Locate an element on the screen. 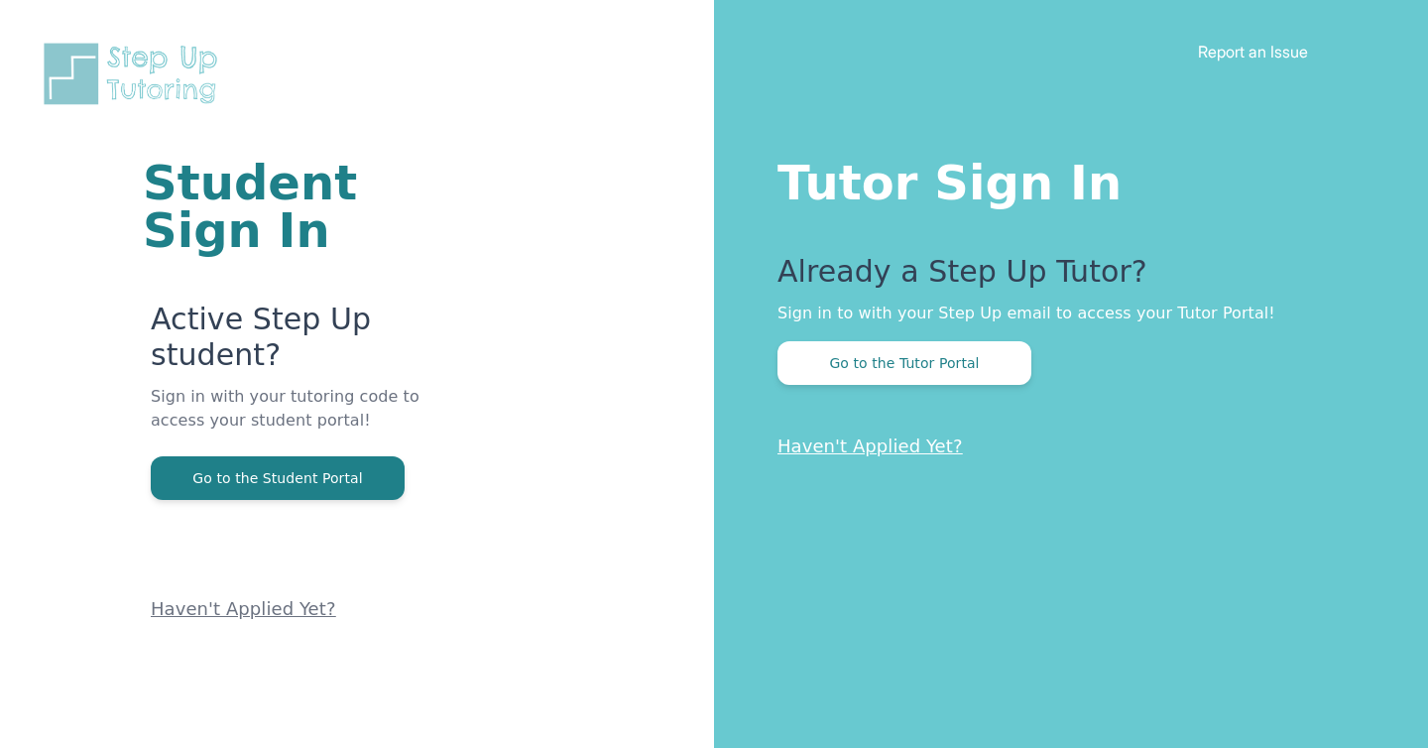 The width and height of the screenshot is (1428, 748). p: Already a Step Up Tutor? is located at coordinates (1063, 278).